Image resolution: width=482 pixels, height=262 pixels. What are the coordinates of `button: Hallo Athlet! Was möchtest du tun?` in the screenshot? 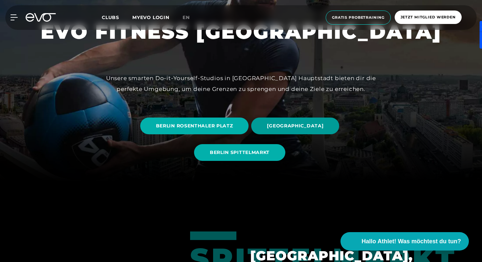 It's located at (405, 241).